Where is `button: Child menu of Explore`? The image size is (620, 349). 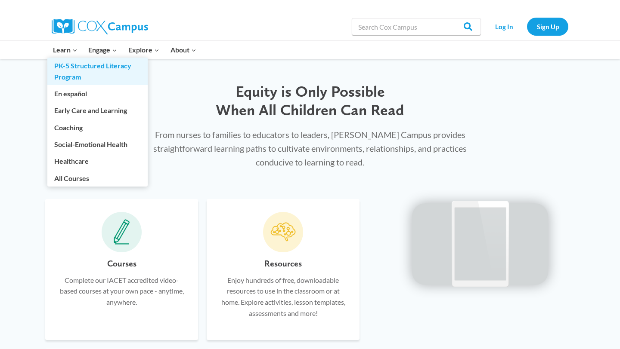 button: Child menu of Explore is located at coordinates (144, 50).